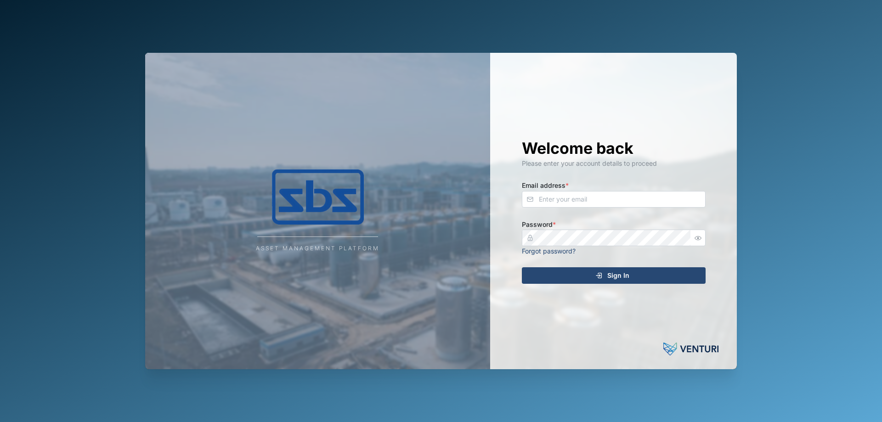 This screenshot has height=422, width=882. What do you see at coordinates (317, 248) in the screenshot?
I see `div: Asset Management Platform` at bounding box center [317, 248].